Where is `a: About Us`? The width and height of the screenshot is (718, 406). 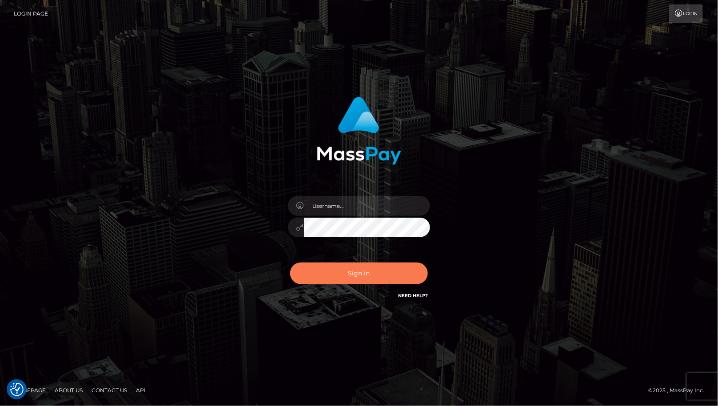 a: About Us is located at coordinates (68, 390).